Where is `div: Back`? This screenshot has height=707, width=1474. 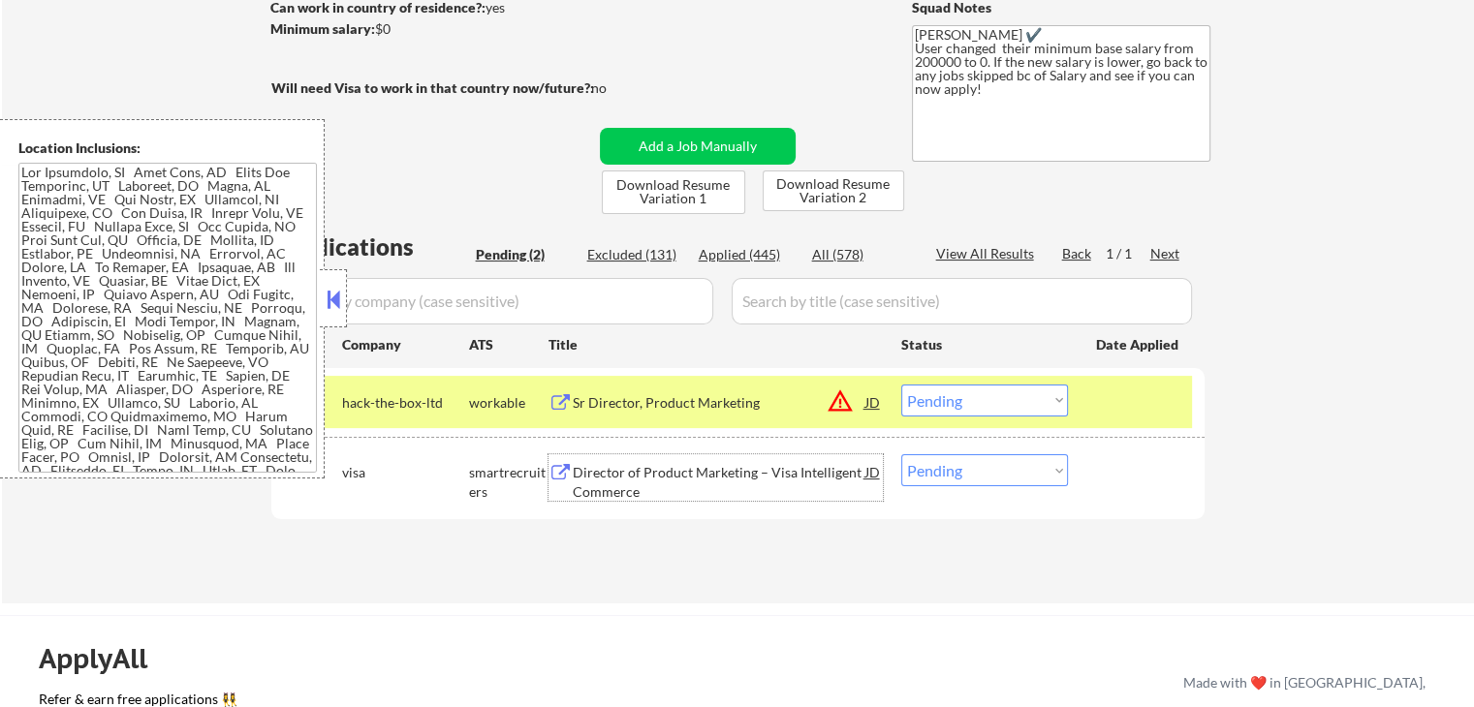 div: Back is located at coordinates (1078, 254).